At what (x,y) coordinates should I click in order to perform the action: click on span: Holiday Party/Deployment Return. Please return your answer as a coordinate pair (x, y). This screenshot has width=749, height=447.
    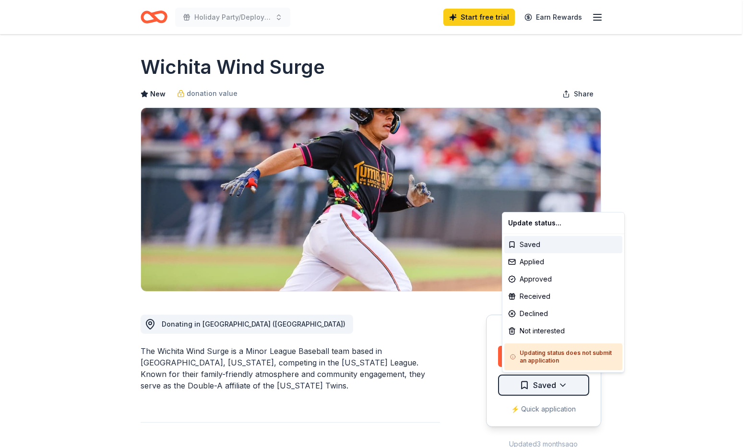
    Looking at the image, I should click on (233, 17).